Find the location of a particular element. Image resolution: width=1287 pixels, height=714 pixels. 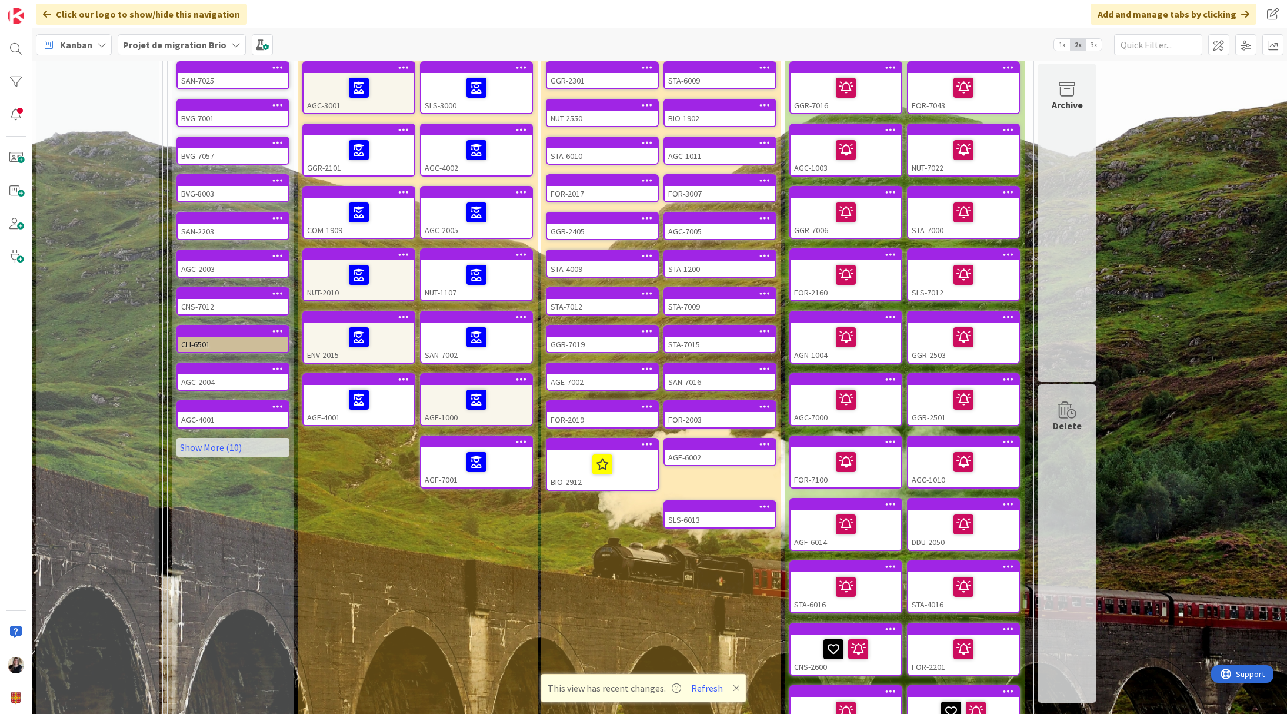

div: Delete is located at coordinates (1067, 425).